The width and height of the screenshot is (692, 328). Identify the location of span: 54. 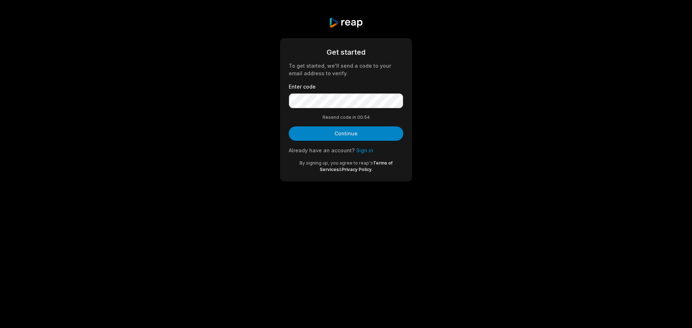
(367, 117).